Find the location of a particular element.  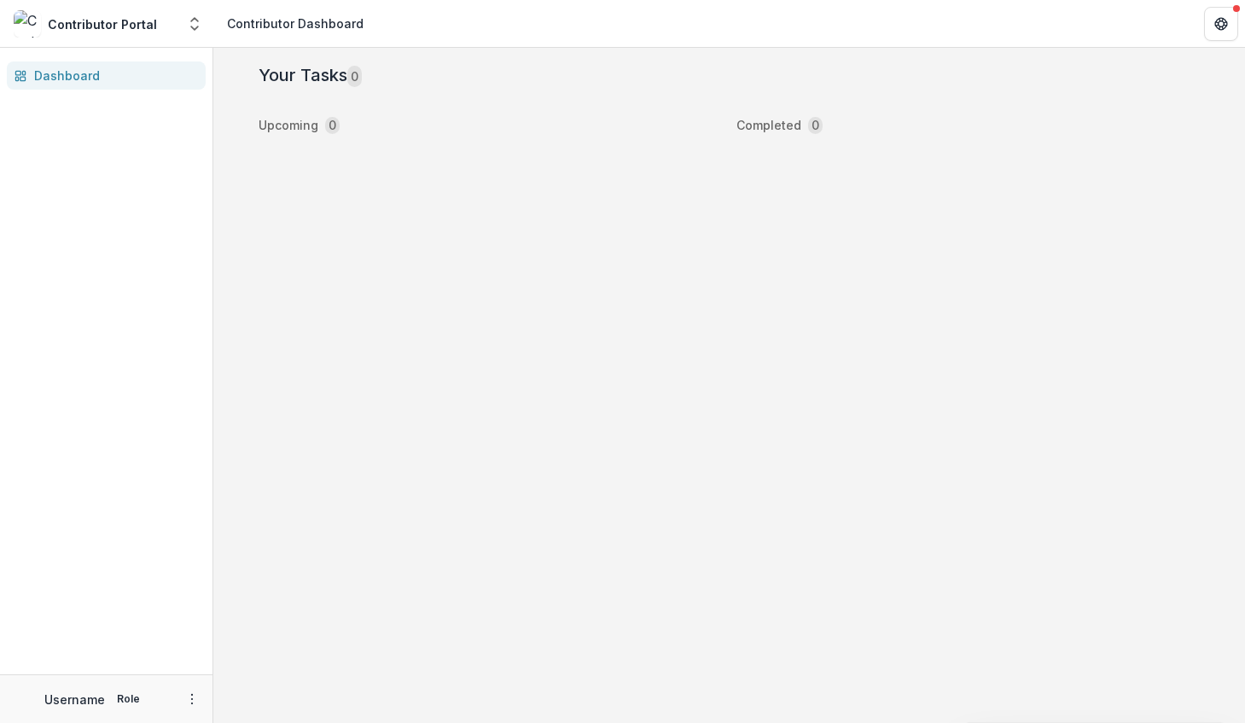

nav: breadcrumb is located at coordinates (295, 23).